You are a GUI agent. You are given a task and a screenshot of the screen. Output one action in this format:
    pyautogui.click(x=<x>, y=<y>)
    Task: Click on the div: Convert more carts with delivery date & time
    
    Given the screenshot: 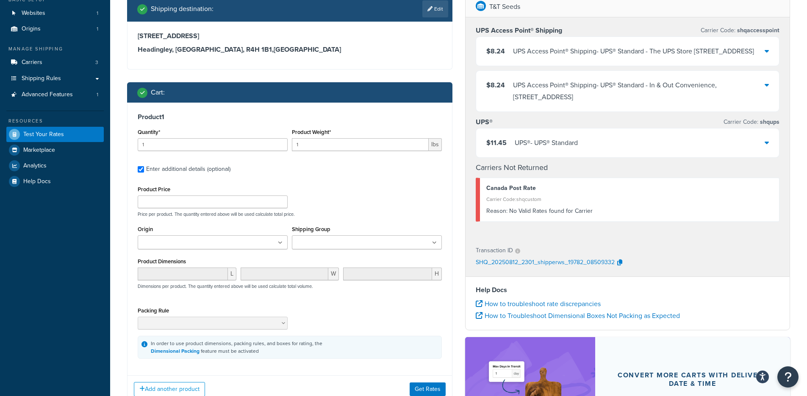 What is the action you would take?
    pyautogui.click(x=693, y=379)
    